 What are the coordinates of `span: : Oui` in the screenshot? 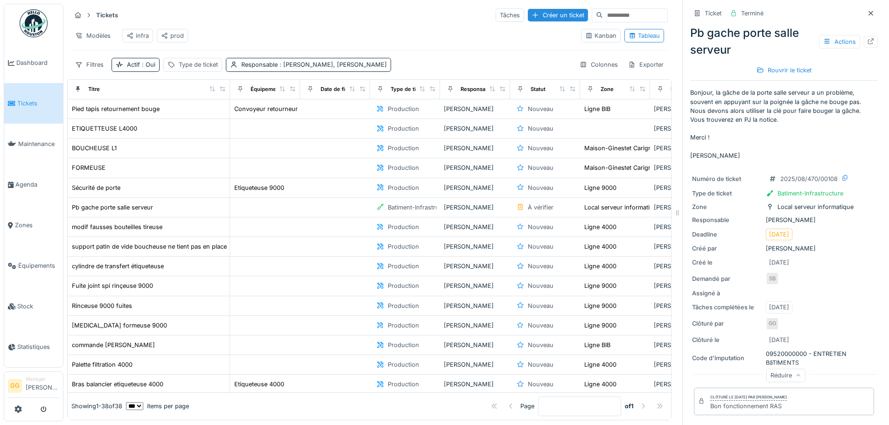 It's located at (148, 64).